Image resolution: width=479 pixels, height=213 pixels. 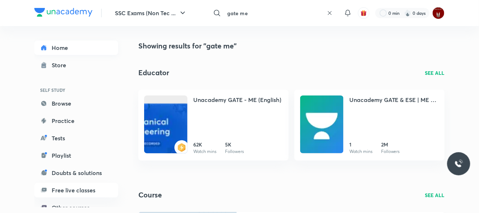 I want to click on a: Playlist, so click(x=76, y=155).